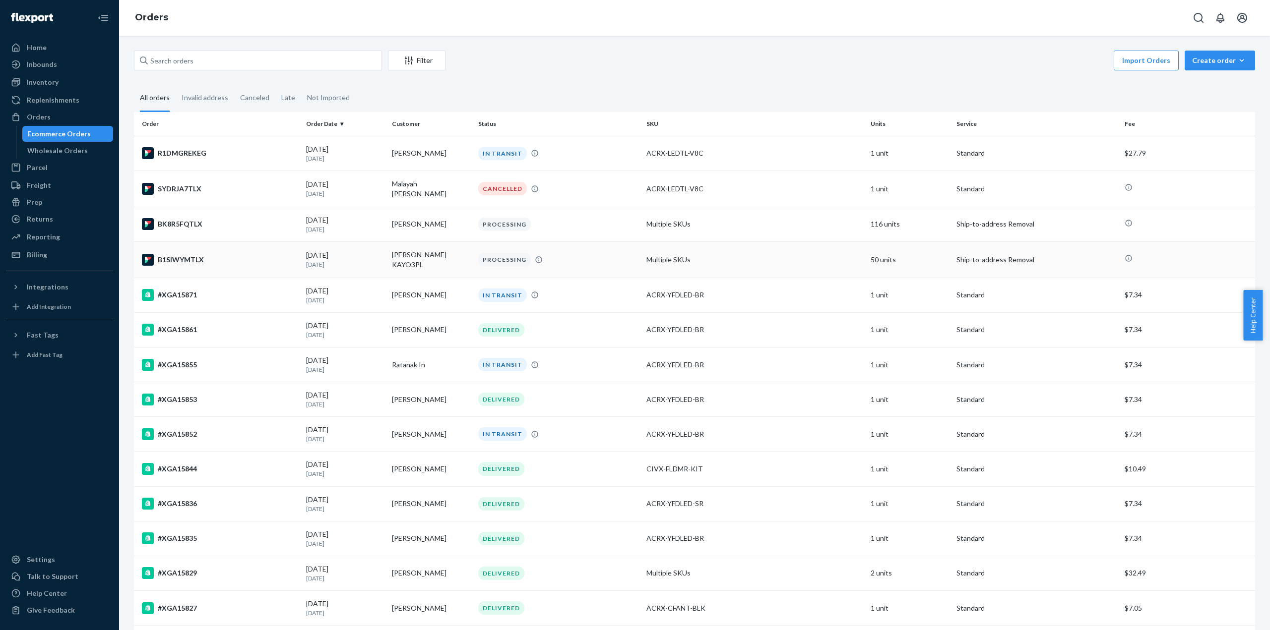  I want to click on td: $10.49, so click(1187, 469).